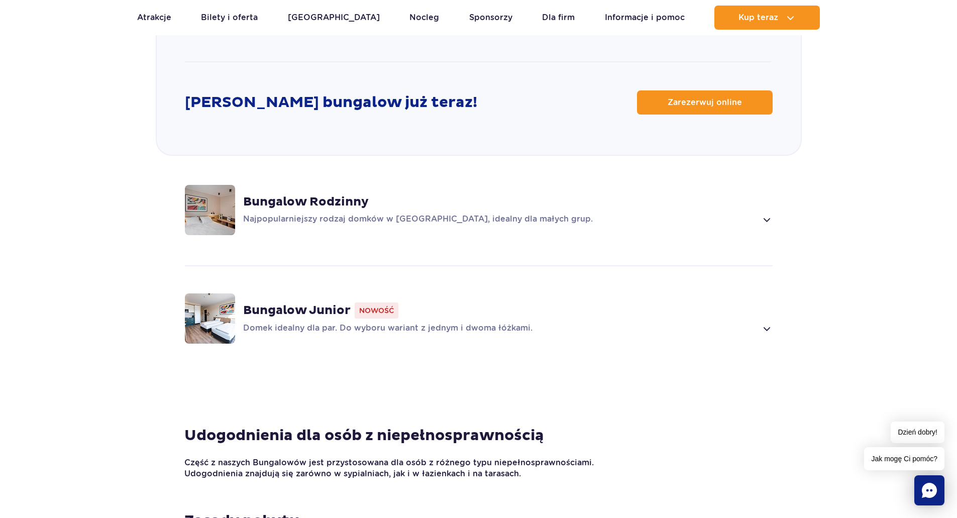 This screenshot has width=957, height=518. I want to click on a: Nocleg, so click(424, 18).